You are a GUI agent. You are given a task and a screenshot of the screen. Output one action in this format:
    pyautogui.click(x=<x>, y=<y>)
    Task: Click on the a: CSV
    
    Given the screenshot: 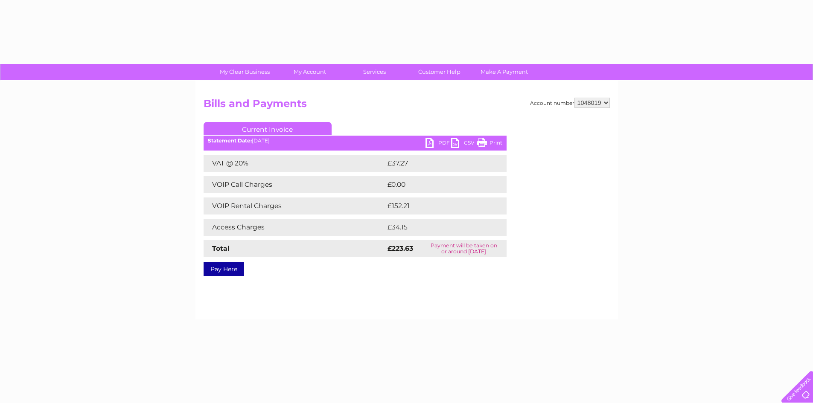 What is the action you would take?
    pyautogui.click(x=464, y=144)
    